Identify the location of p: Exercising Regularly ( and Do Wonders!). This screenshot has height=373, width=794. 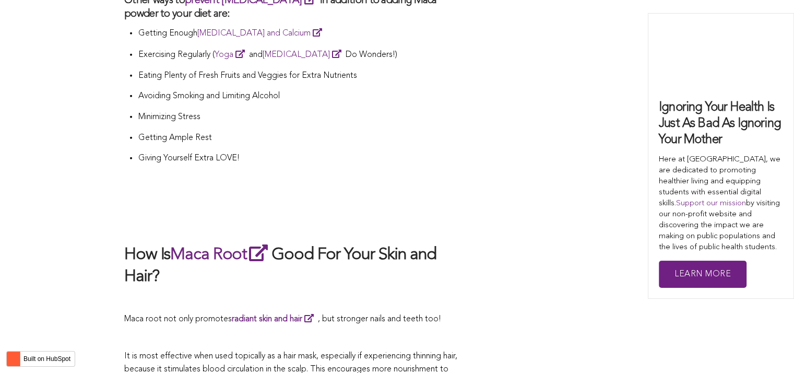
(301, 55).